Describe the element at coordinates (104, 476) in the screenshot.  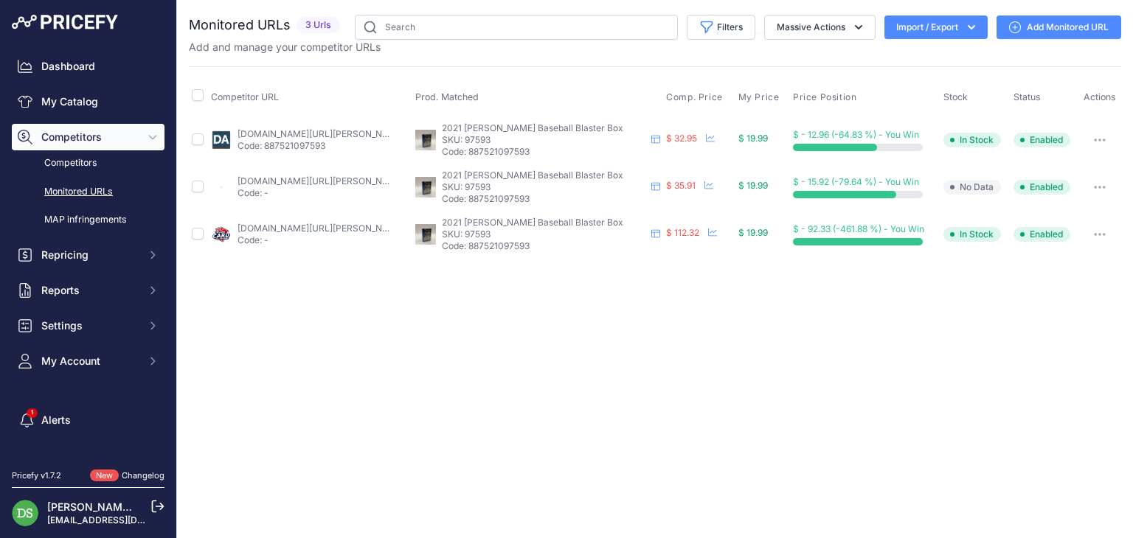
I see `span: New` at that location.